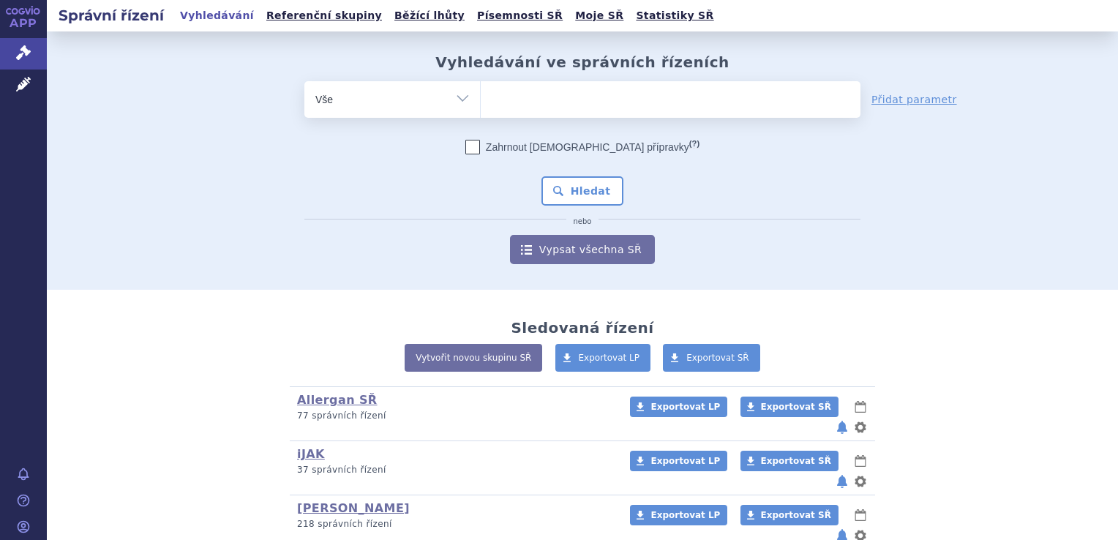 Image resolution: width=1118 pixels, height=540 pixels. What do you see at coordinates (474, 358) in the screenshot?
I see `a: Vytvořit novou skupinu SŘ` at bounding box center [474, 358].